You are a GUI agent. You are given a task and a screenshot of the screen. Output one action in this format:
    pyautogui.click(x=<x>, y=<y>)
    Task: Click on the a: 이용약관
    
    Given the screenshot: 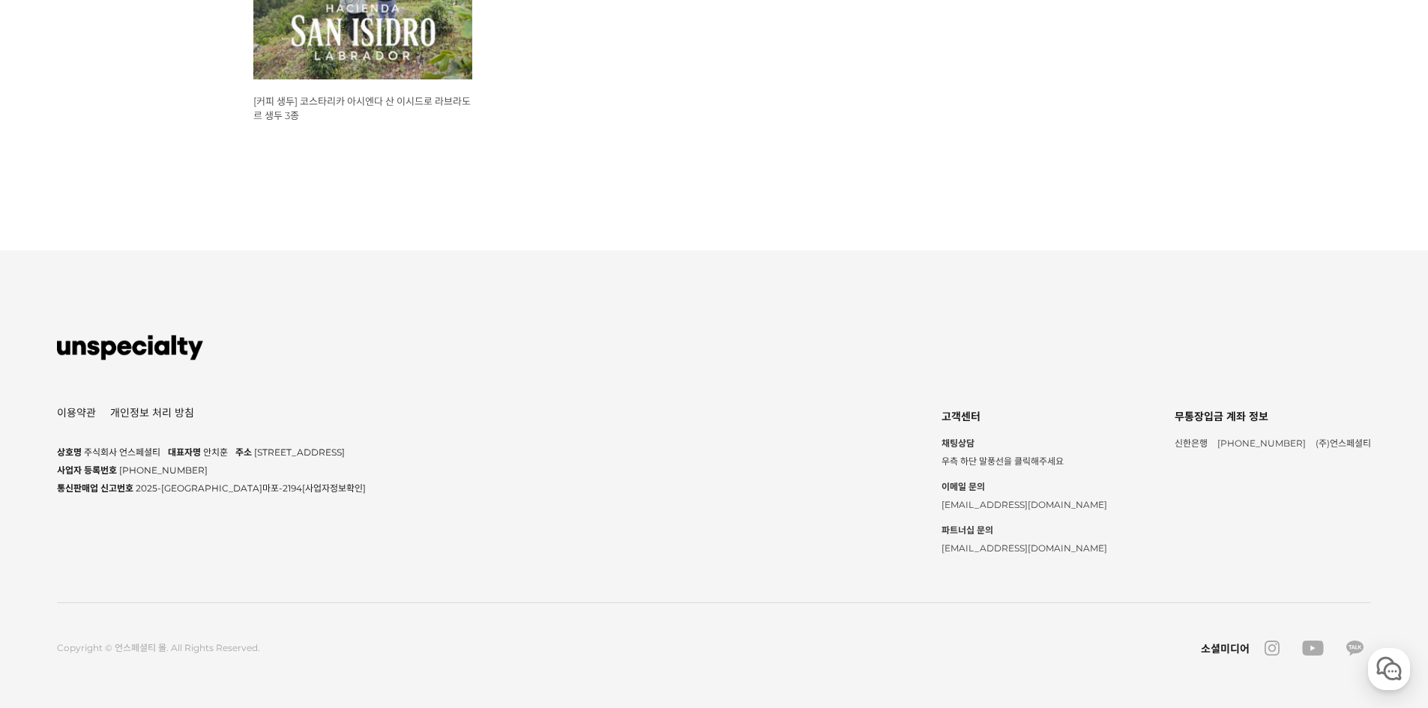 What is the action you would take?
    pyautogui.click(x=76, y=413)
    